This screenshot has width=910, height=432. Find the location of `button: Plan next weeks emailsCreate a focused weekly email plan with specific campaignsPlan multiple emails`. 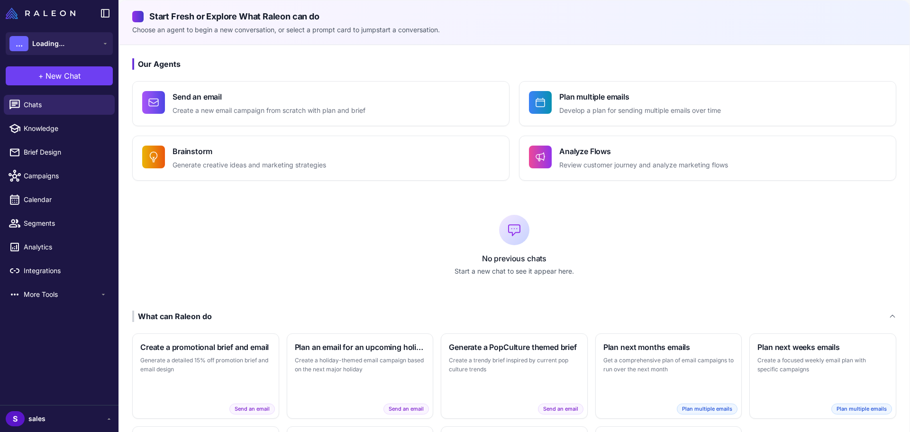

button: Plan next weeks emailsCreate a focused weekly email plan with specific campaignsPlan multiple emails is located at coordinates (823, 376).